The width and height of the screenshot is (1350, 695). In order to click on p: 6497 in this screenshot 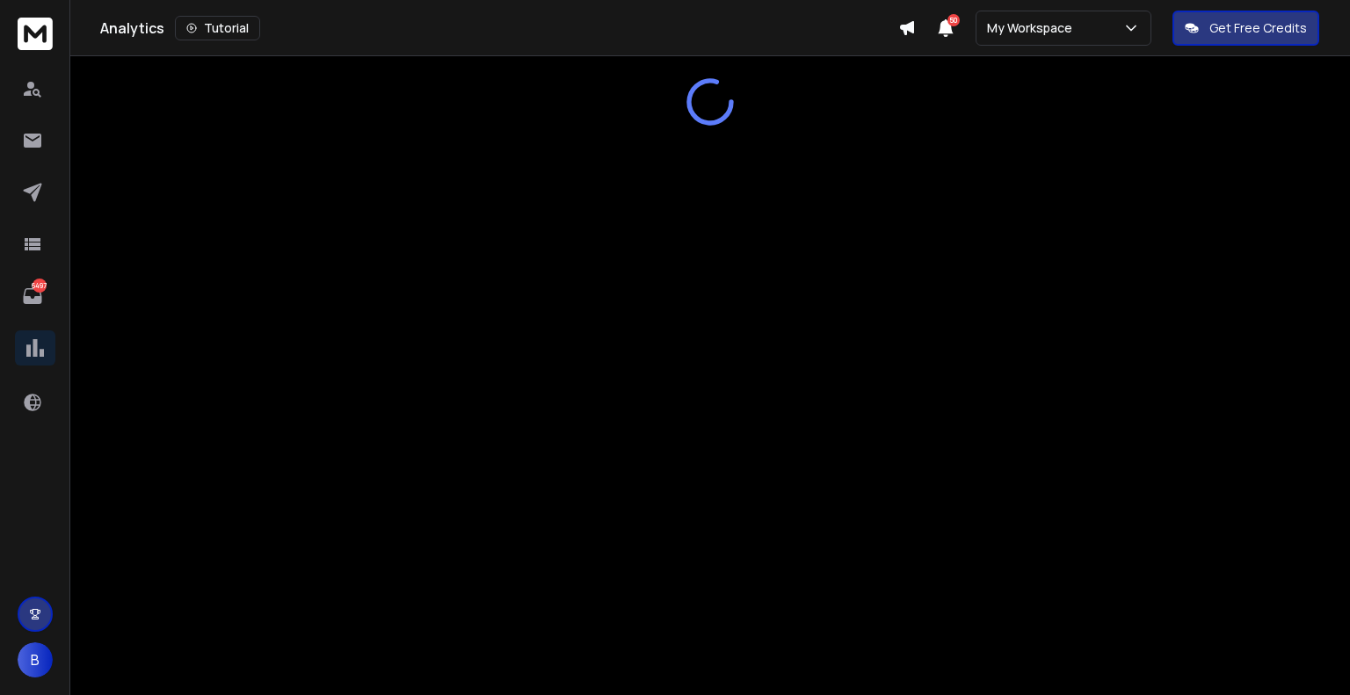, I will do `click(40, 286)`.